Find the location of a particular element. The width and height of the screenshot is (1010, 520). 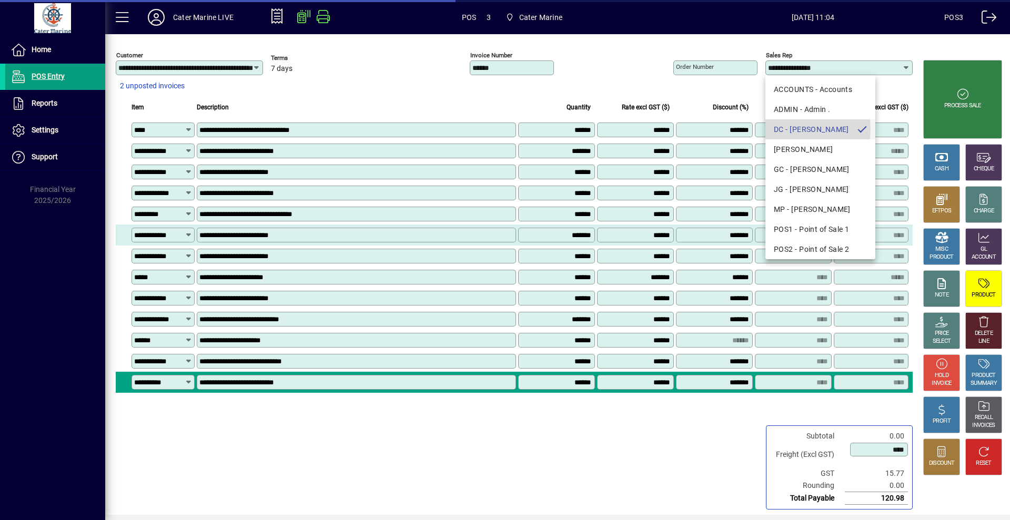

span: Support is located at coordinates (45, 157).